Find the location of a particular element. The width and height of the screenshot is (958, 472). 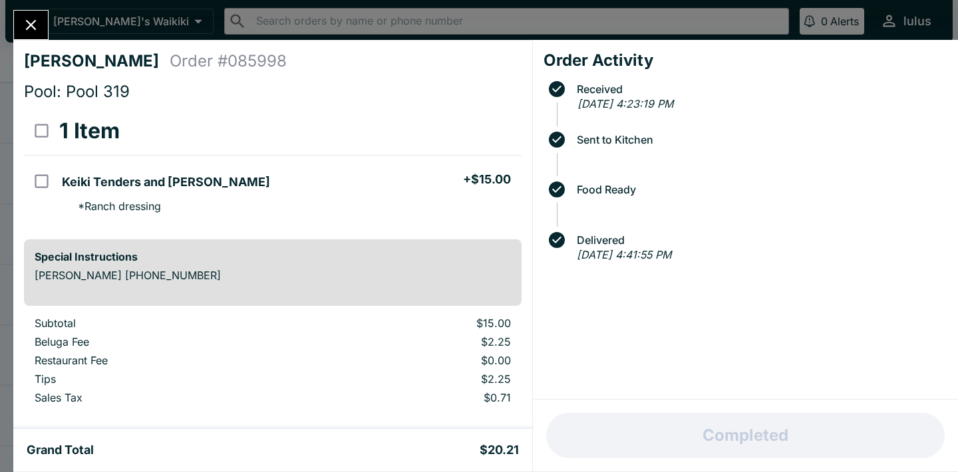

span: Sent to Kitchen is located at coordinates (759, 140).